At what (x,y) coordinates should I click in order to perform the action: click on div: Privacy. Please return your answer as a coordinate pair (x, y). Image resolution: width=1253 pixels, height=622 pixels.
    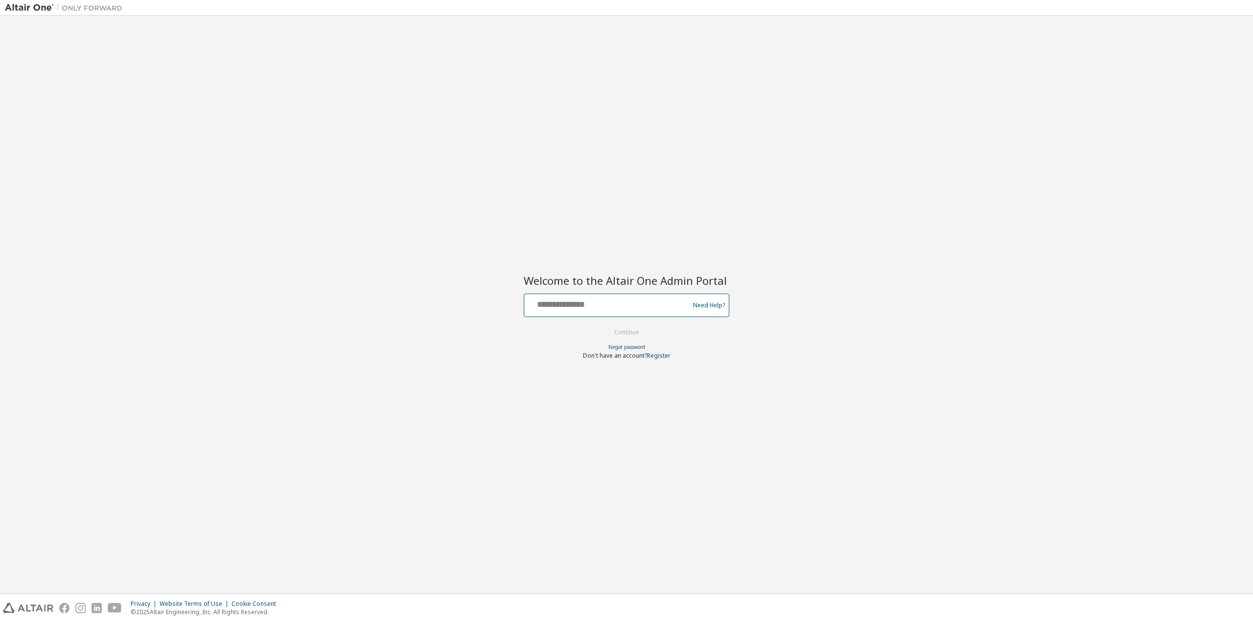
    Looking at the image, I should click on (145, 604).